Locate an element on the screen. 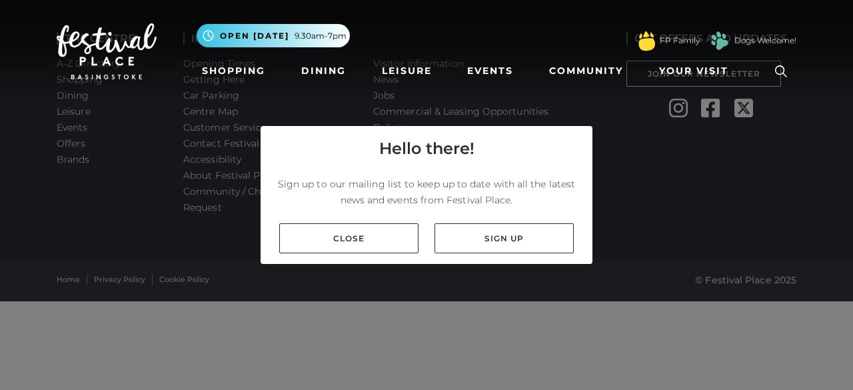  a: Your Visit is located at coordinates (697, 71).